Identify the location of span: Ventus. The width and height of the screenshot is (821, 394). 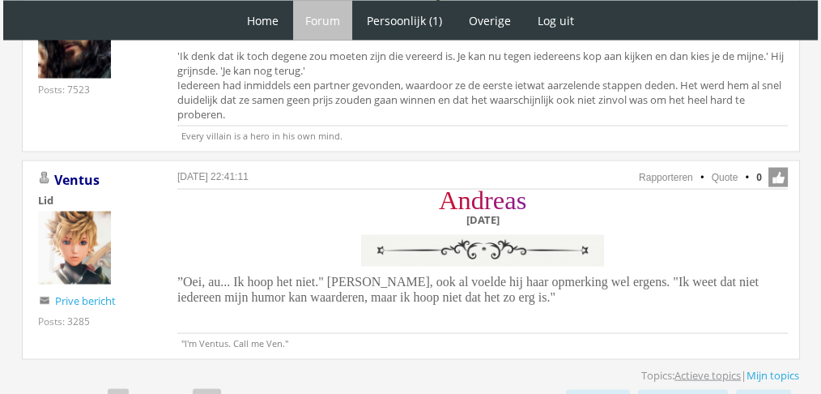
(77, 180).